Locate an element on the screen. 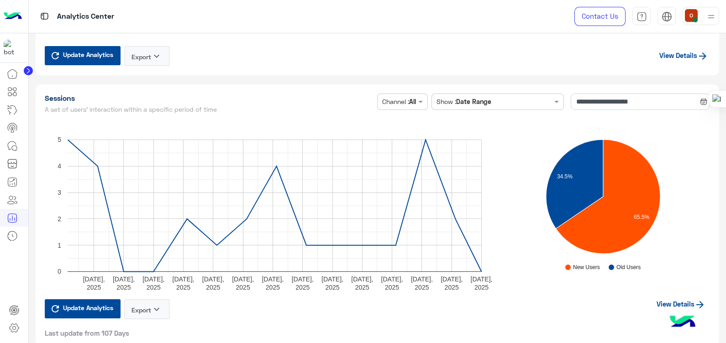 Image resolution: width=726 pixels, height=343 pixels. text: Old Users is located at coordinates (628, 268).